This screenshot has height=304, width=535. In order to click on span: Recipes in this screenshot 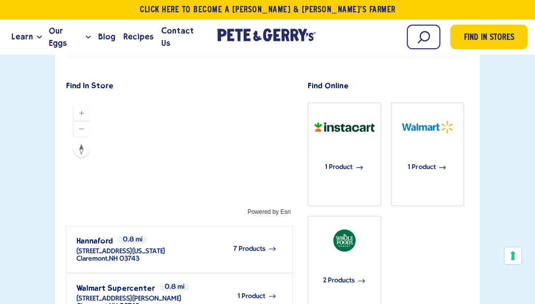, I will do `click(138, 37)`.